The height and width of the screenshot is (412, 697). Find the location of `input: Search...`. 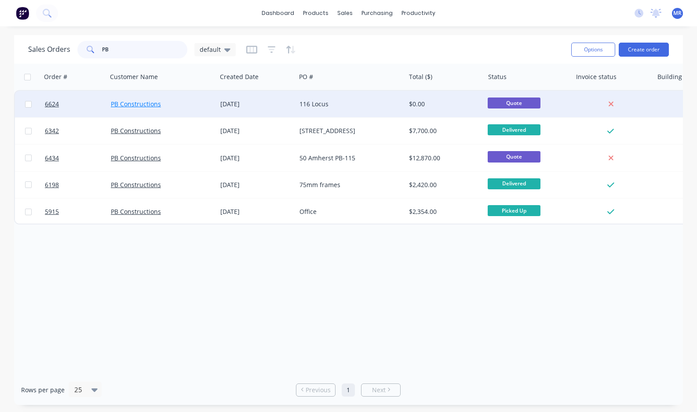

input: Search... is located at coordinates (145, 50).